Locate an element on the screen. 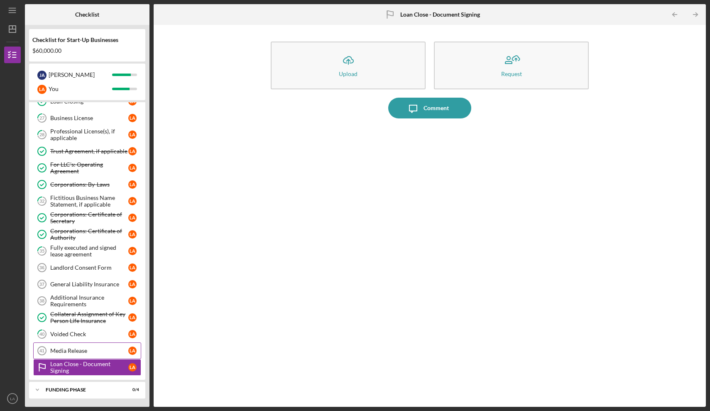 This screenshot has width=710, height=411. div: J A is located at coordinates (42, 75).